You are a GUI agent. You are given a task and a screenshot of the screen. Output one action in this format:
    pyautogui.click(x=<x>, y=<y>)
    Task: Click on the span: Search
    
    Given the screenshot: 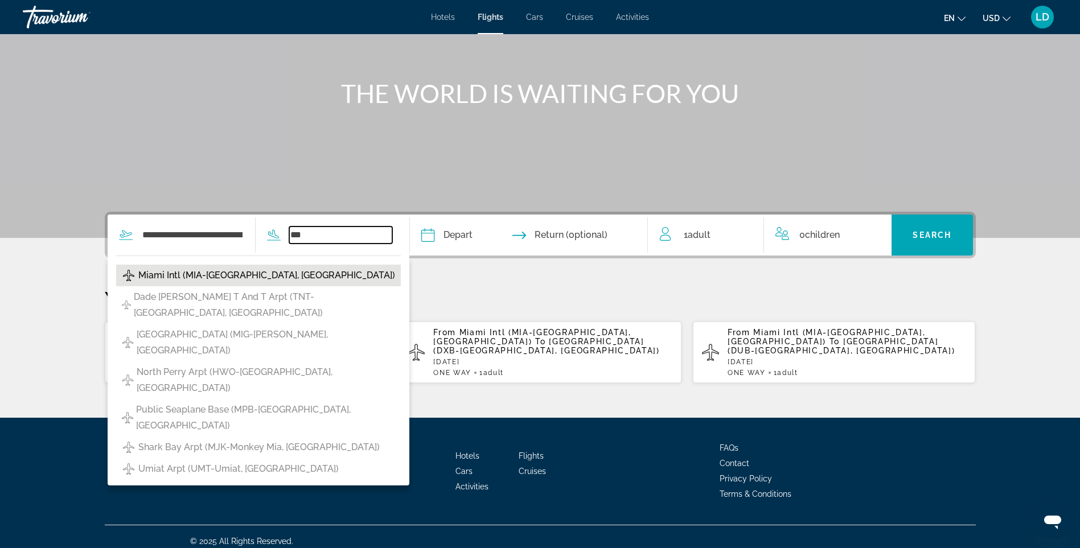 What is the action you would take?
    pyautogui.click(x=932, y=235)
    